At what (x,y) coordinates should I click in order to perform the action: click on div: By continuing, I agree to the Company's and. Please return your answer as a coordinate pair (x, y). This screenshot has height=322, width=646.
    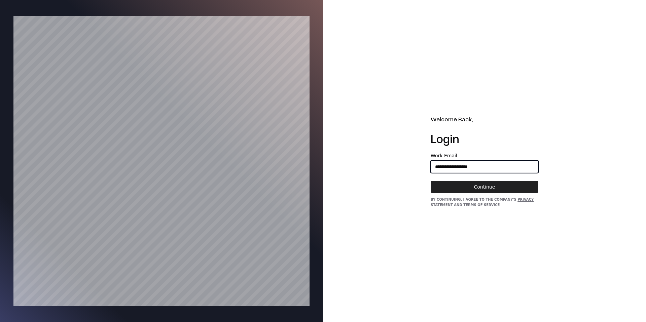
    Looking at the image, I should click on (485, 203).